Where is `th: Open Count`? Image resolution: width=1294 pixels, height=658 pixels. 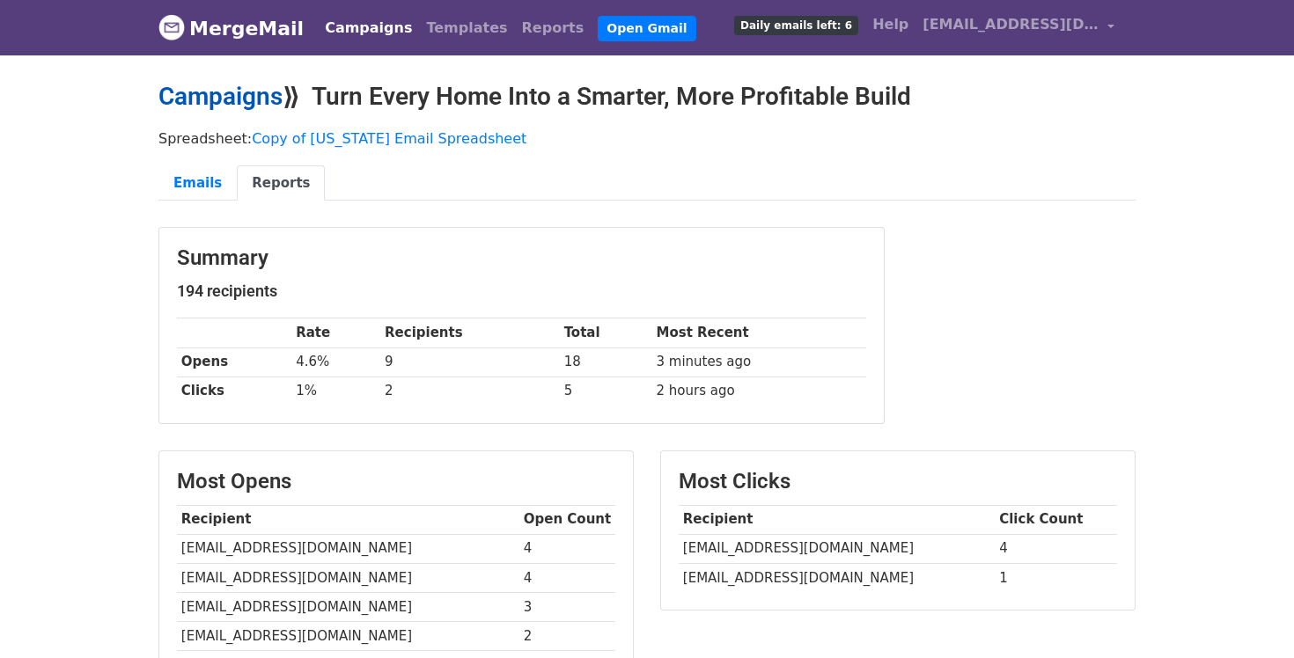 th: Open Count is located at coordinates (567, 519).